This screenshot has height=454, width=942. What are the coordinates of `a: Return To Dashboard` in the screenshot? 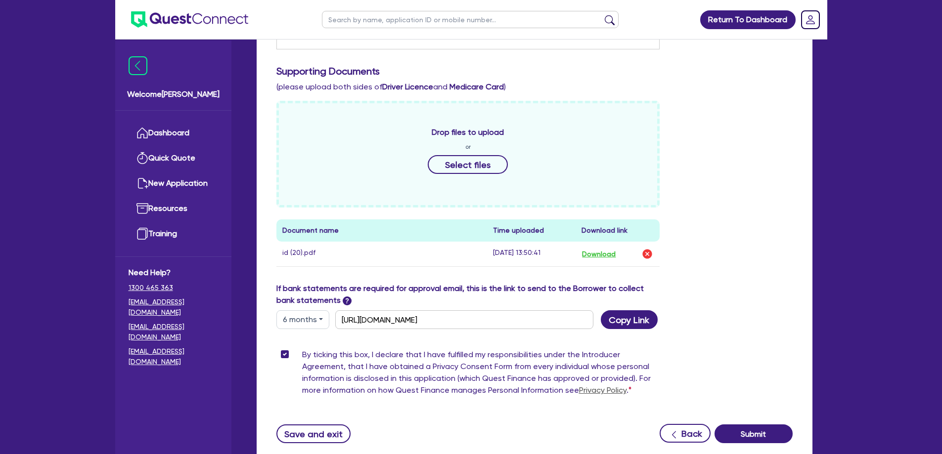 It's located at (748, 20).